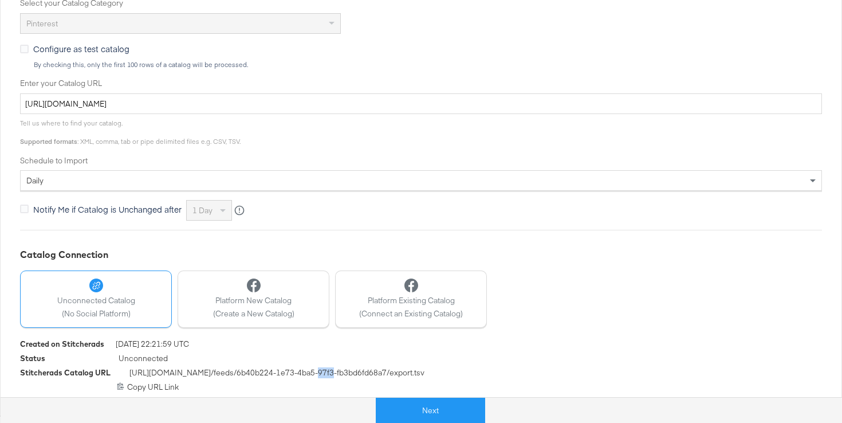 This screenshot has height=423, width=842. I want to click on input: Enter Catalog URL, e.g. http://www.example.com/products.xml, so click(421, 104).